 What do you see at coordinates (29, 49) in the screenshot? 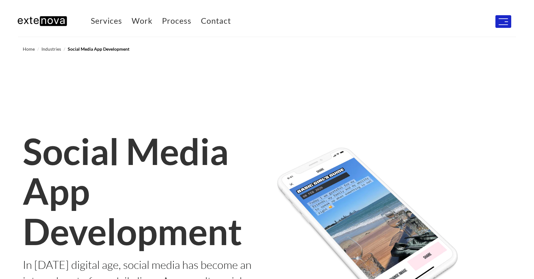
I see `a: Home` at bounding box center [29, 49].